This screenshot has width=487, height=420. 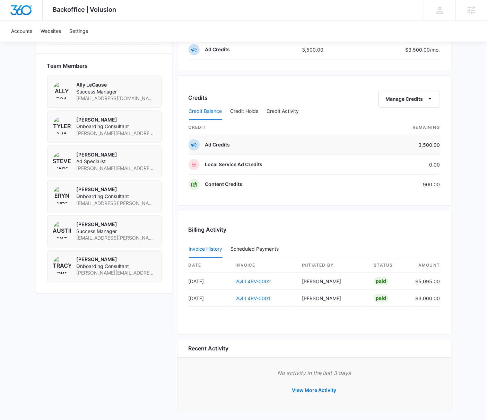 What do you see at coordinates (51, 31) in the screenshot?
I see `a: Websites` at bounding box center [51, 31].